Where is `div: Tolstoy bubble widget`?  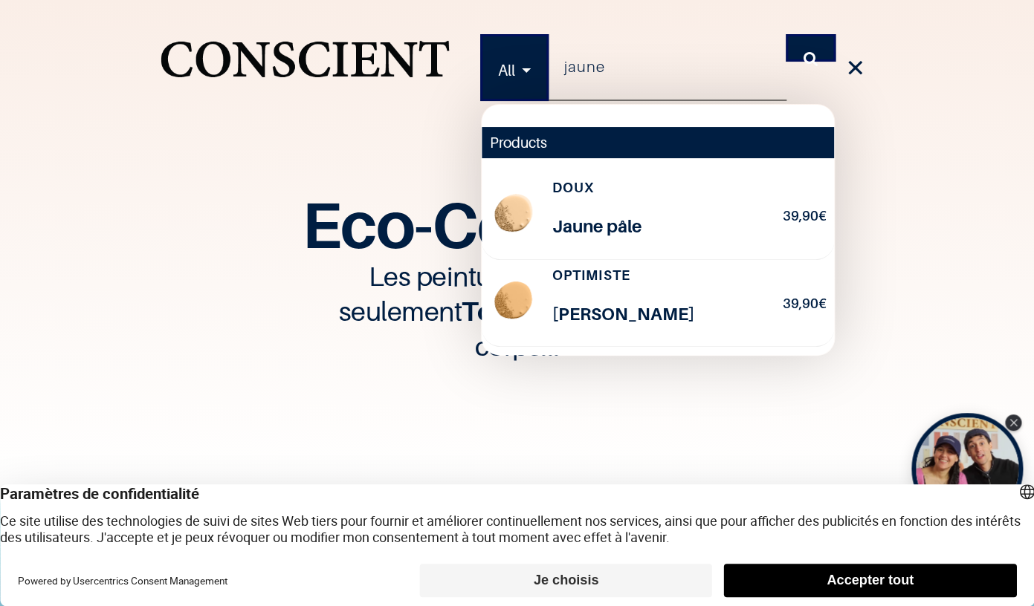
div: Tolstoy bubble widget is located at coordinates (967, 469).